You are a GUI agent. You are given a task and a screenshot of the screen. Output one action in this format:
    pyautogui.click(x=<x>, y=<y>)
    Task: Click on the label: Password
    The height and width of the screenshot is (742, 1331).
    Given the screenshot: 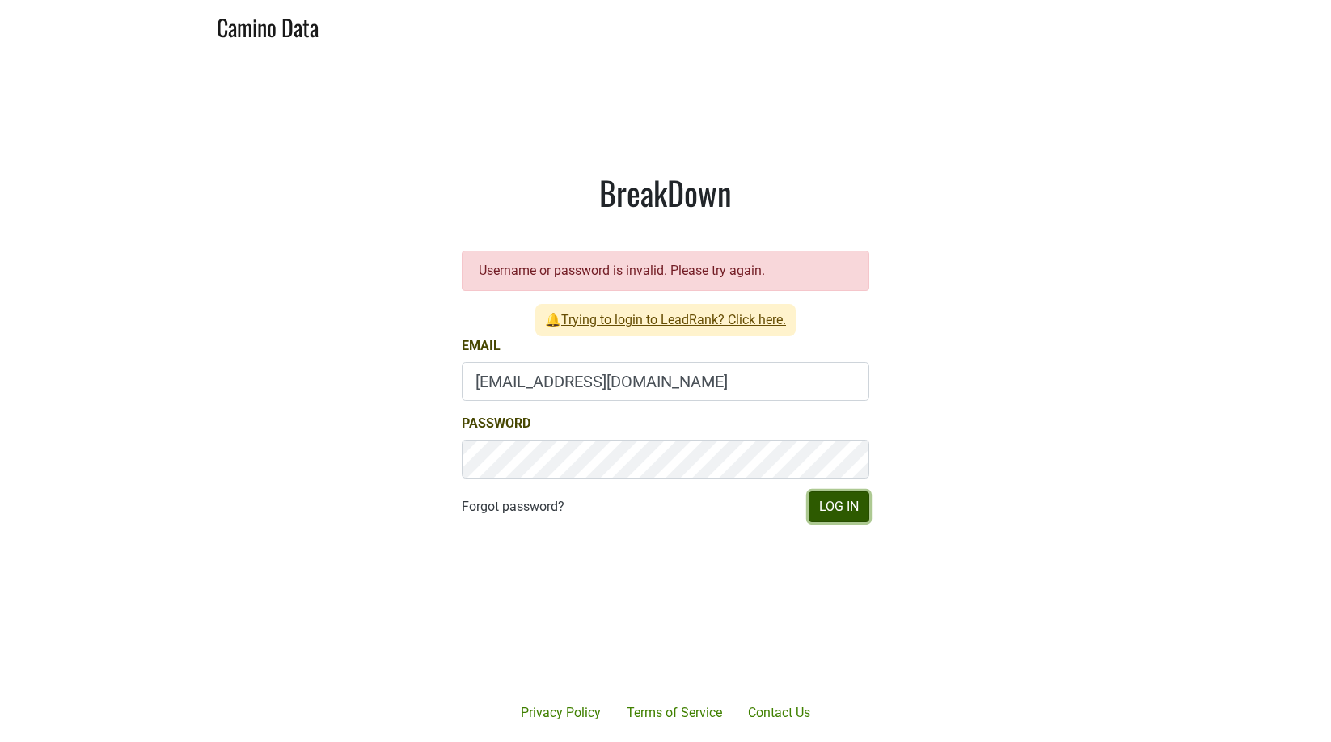 What is the action you would take?
    pyautogui.click(x=496, y=424)
    